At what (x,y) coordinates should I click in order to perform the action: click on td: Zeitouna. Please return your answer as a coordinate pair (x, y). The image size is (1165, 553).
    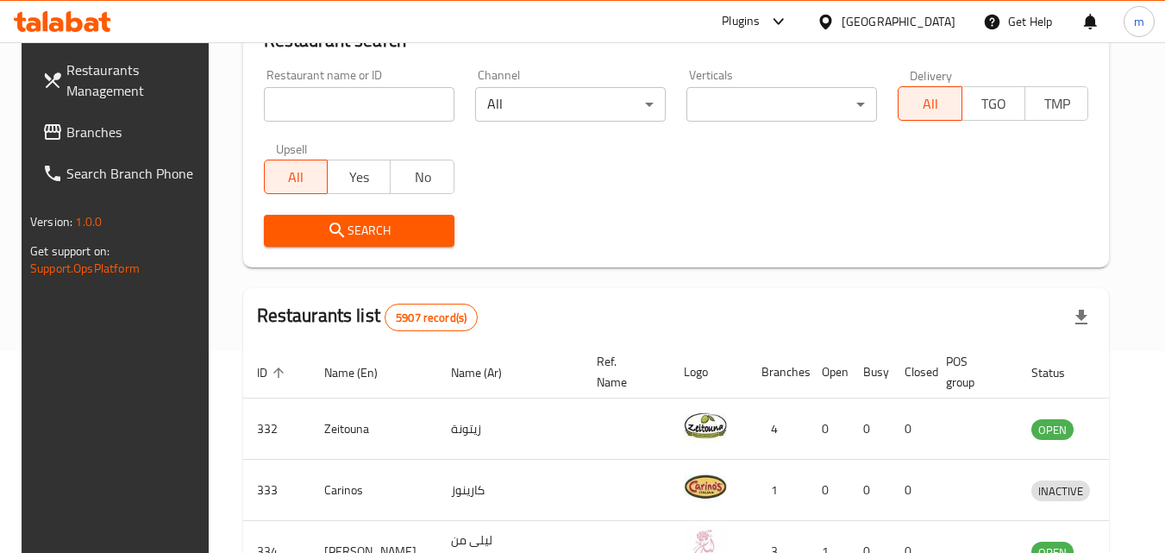
    Looking at the image, I should click on (373, 429).